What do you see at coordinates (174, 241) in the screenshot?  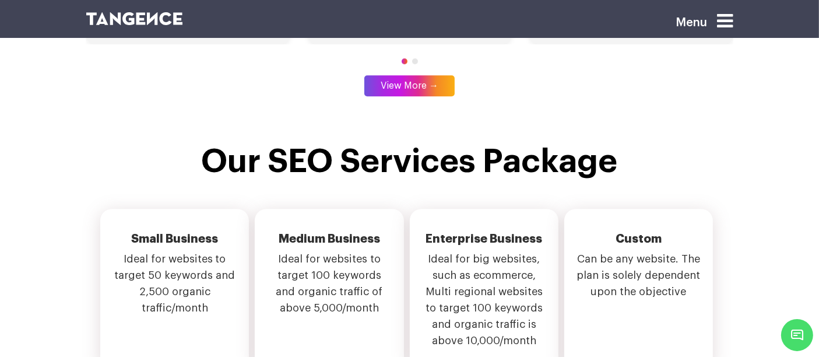 I see `h2: Small Business` at bounding box center [174, 241].